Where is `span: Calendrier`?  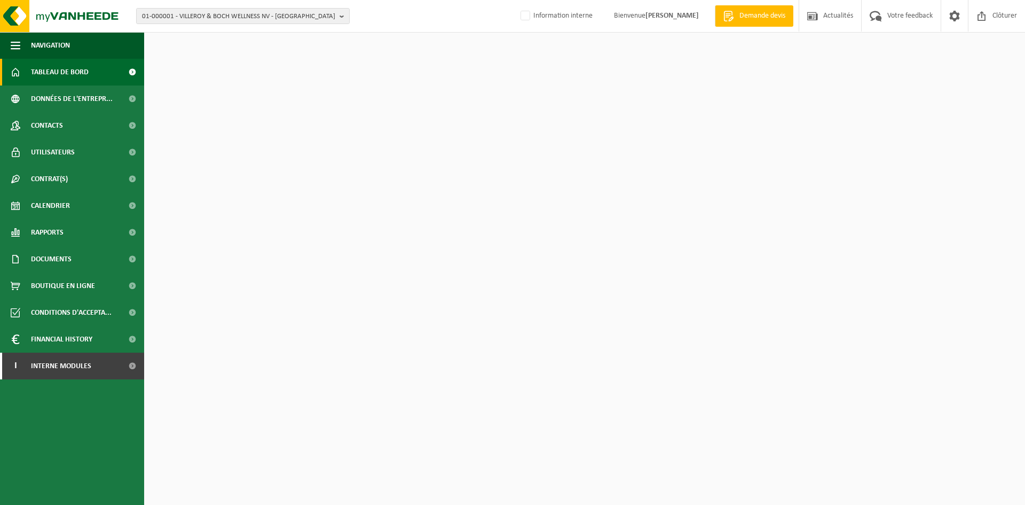 span: Calendrier is located at coordinates (50, 206).